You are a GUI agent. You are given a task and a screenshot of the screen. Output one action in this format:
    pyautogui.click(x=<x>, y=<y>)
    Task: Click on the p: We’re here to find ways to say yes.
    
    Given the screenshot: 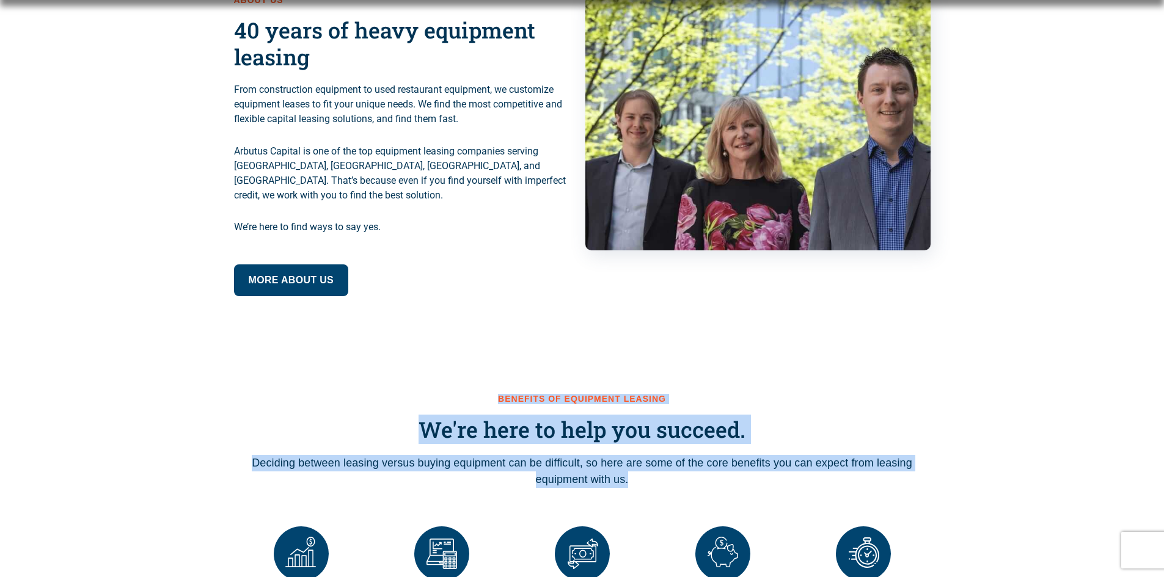 What is the action you would take?
    pyautogui.click(x=406, y=227)
    